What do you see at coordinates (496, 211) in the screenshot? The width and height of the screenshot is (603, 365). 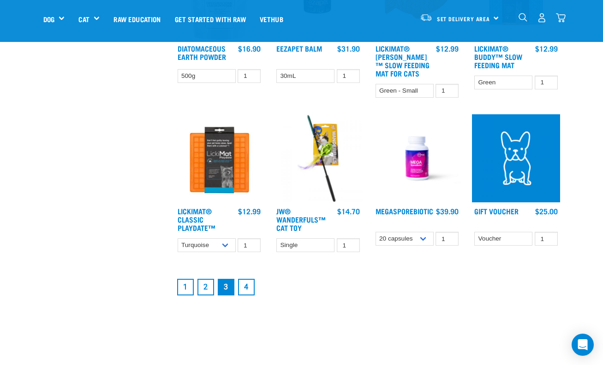 I see `a: Gift Voucher` at bounding box center [496, 211].